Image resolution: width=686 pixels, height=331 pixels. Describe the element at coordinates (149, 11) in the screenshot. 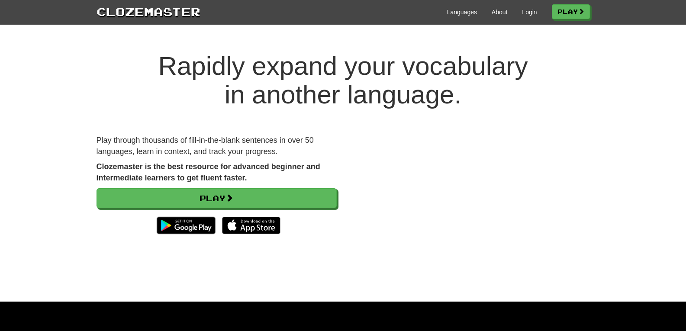

I see `a: Clozemaster` at that location.